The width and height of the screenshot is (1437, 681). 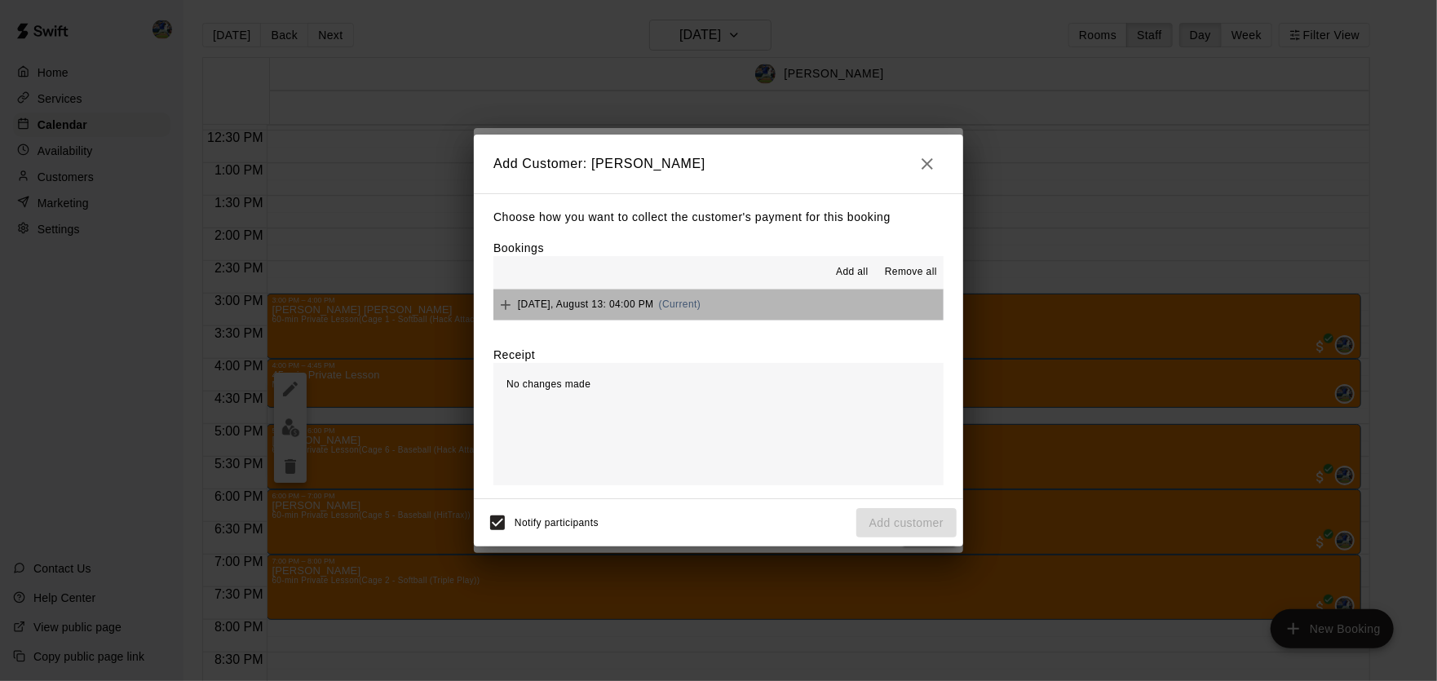 I want to click on button: Remove all, so click(x=911, y=272).